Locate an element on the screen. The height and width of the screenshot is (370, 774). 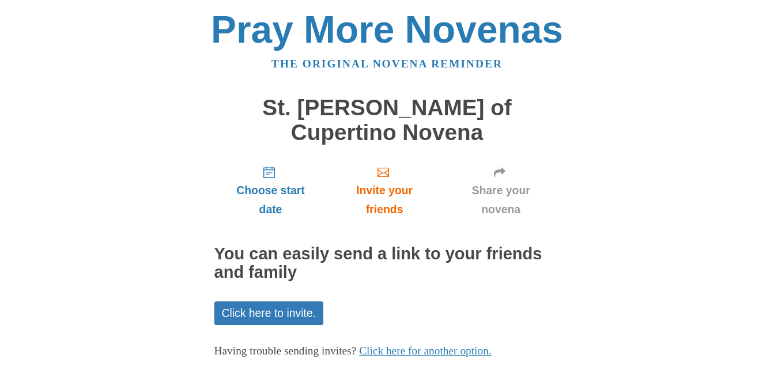
h2: You can easily send a link to your friends and family is located at coordinates (387, 263).